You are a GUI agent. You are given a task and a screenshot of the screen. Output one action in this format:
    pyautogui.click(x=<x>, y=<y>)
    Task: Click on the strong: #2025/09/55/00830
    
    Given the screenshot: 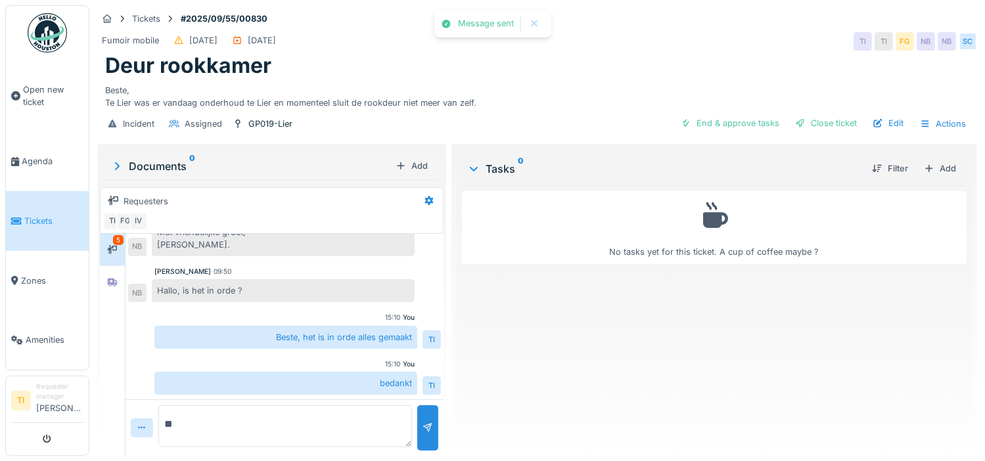 What is the action you would take?
    pyautogui.click(x=224, y=18)
    